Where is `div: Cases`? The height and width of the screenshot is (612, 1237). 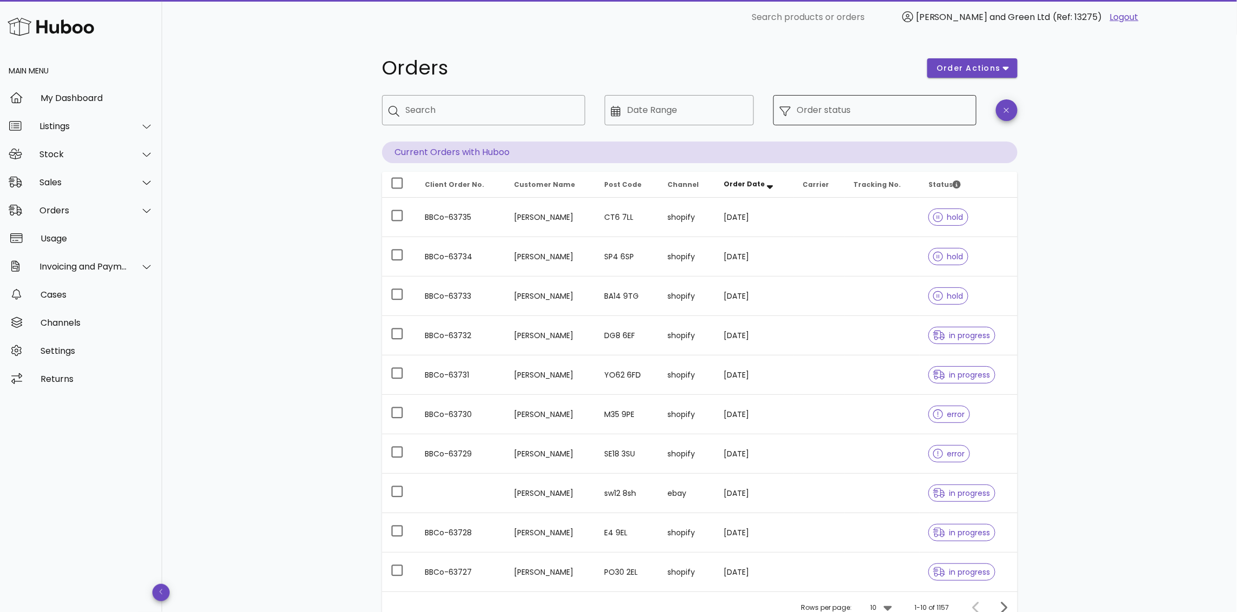 div: Cases is located at coordinates (97, 295).